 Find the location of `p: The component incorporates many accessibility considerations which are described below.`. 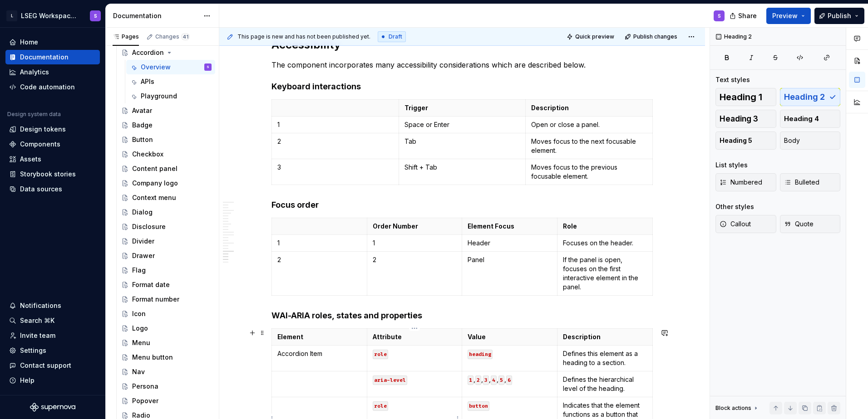

p: The component incorporates many accessibility considerations which are described below. is located at coordinates (462, 65).